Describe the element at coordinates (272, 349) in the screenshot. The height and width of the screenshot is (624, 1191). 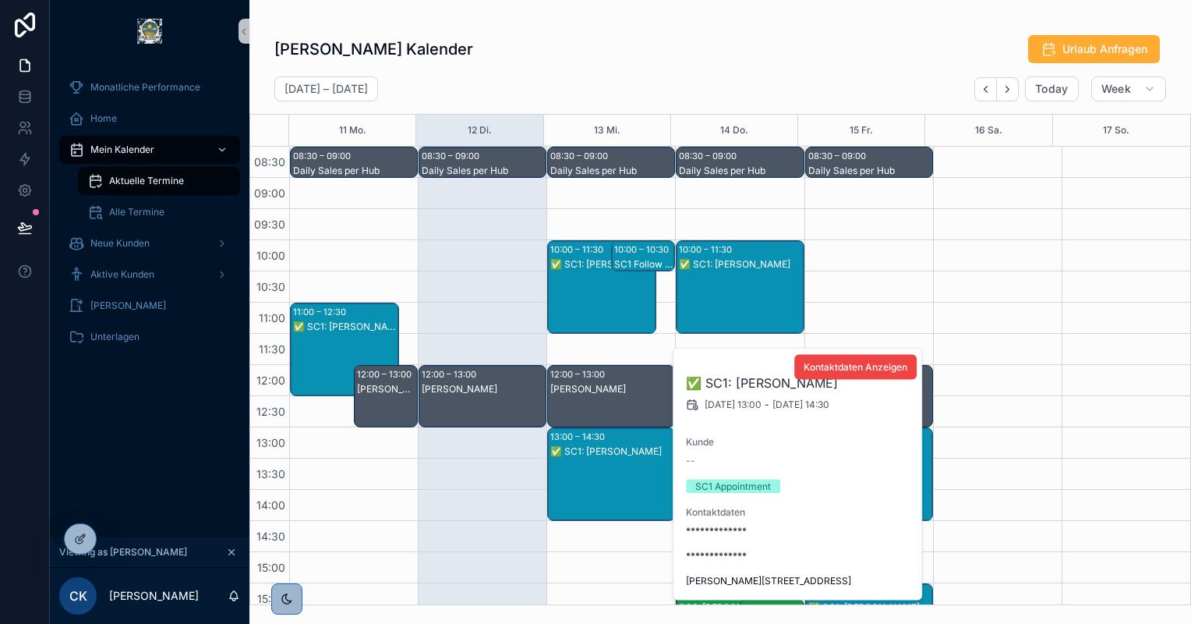
I see `span: 11:30` at that location.